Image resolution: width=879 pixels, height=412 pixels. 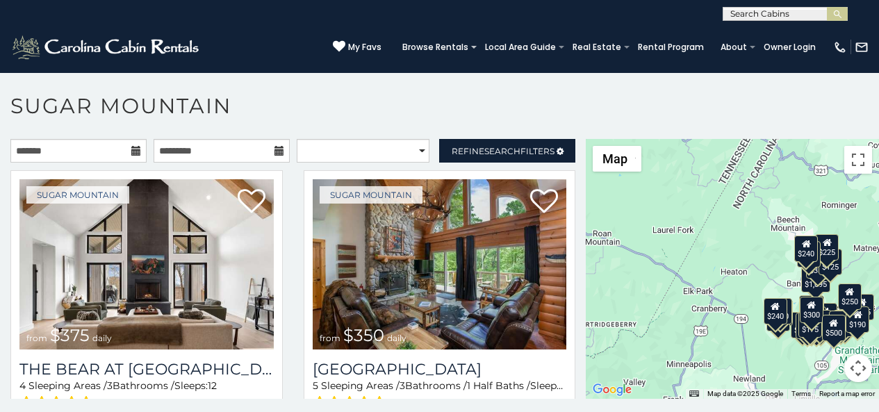 What do you see at coordinates (789, 47) in the screenshot?
I see `a: Owner Login` at bounding box center [789, 47].